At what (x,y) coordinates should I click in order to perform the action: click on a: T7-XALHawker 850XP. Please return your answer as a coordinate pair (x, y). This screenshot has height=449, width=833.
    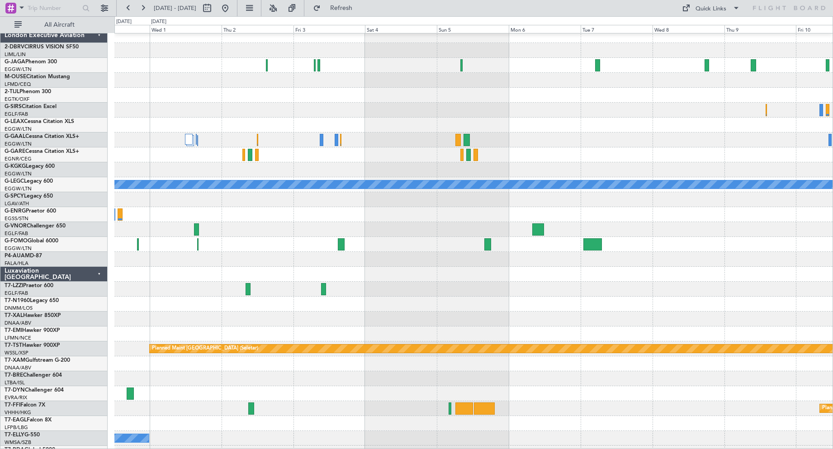
    Looking at the image, I should click on (33, 316).